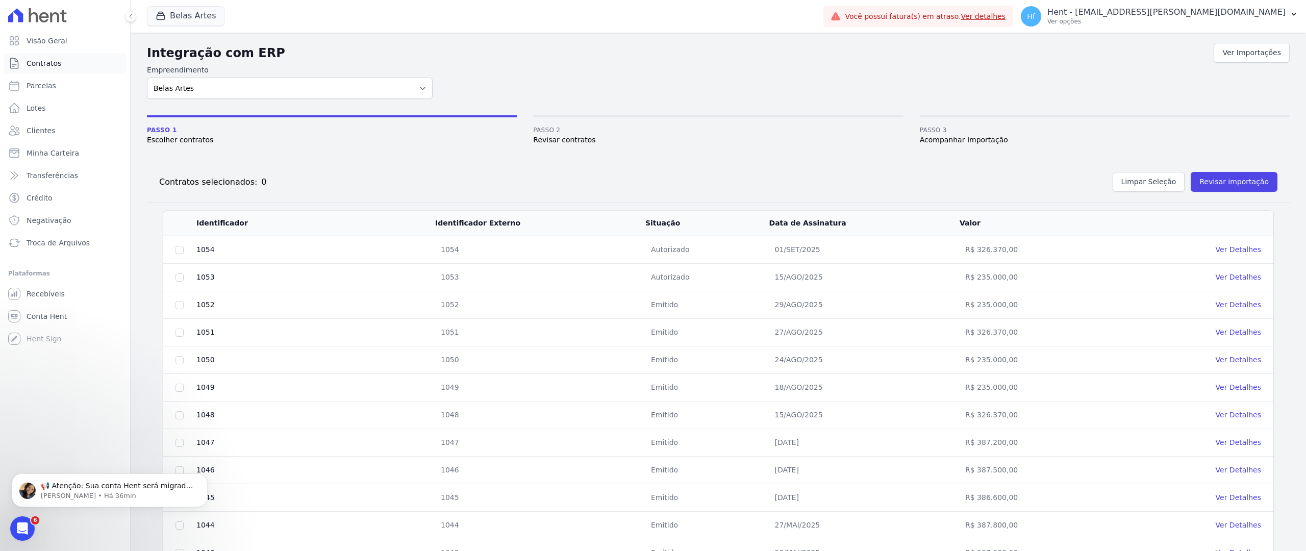 The width and height of the screenshot is (1306, 551). I want to click on span: Visão Geral, so click(47, 41).